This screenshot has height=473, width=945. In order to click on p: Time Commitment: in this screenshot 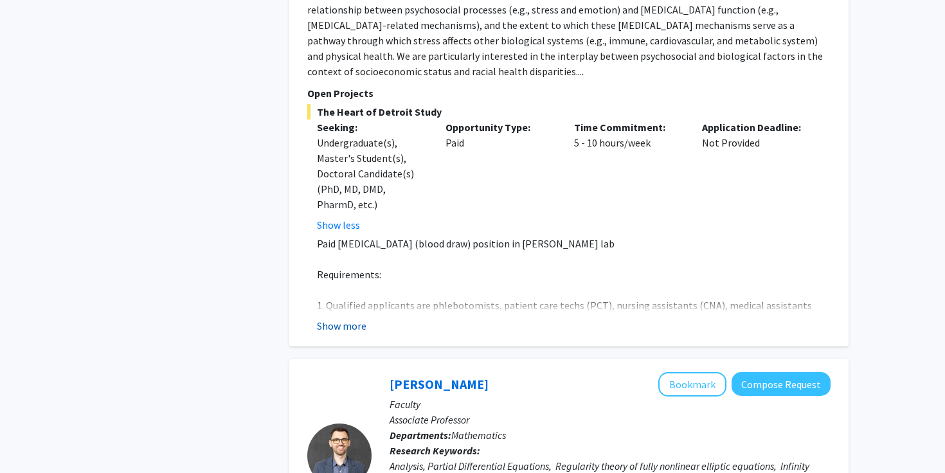, I will do `click(628, 127)`.